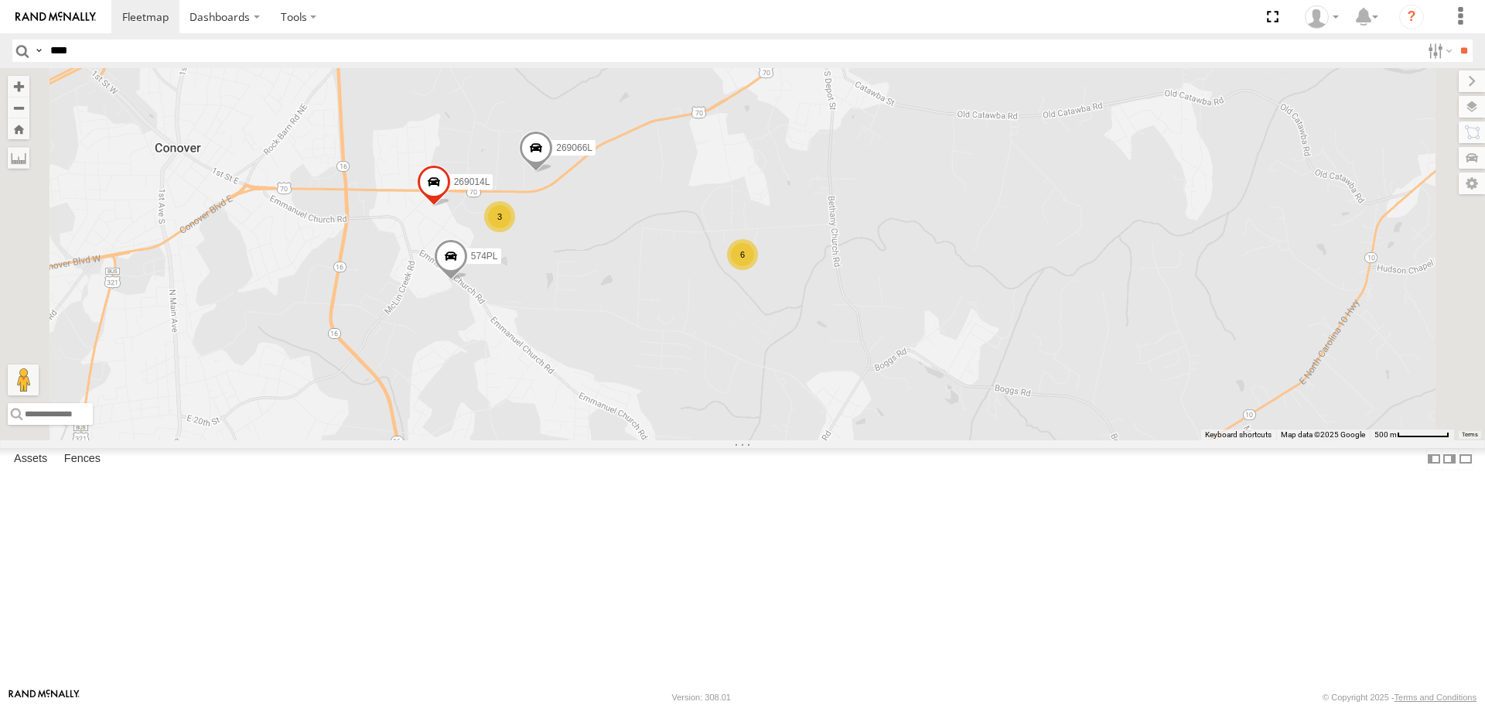 Image resolution: width=1485 pixels, height=705 pixels. What do you see at coordinates (1465, 459) in the screenshot?
I see `label: Hide Summary Table` at bounding box center [1465, 459].